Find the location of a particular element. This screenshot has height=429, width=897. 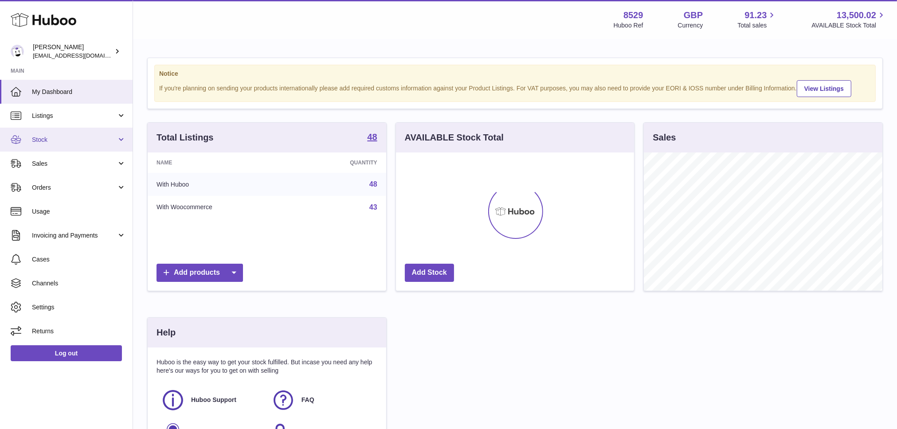

div: If you're planning on sending your products internationally please add required customs informati... is located at coordinates (515, 88).